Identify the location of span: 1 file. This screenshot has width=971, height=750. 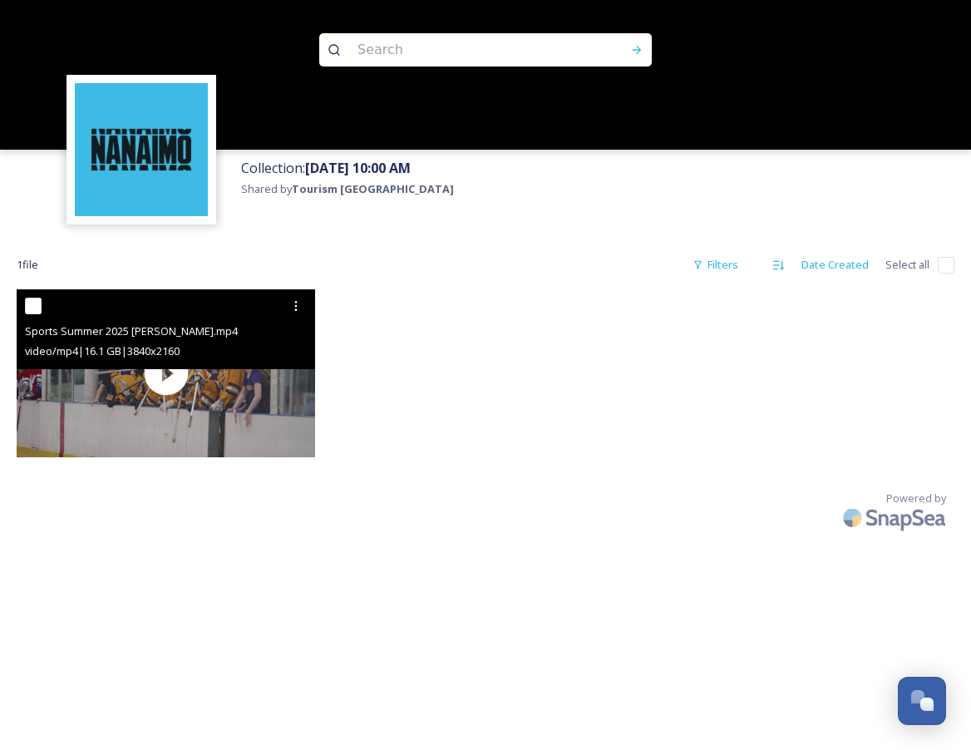
(27, 264).